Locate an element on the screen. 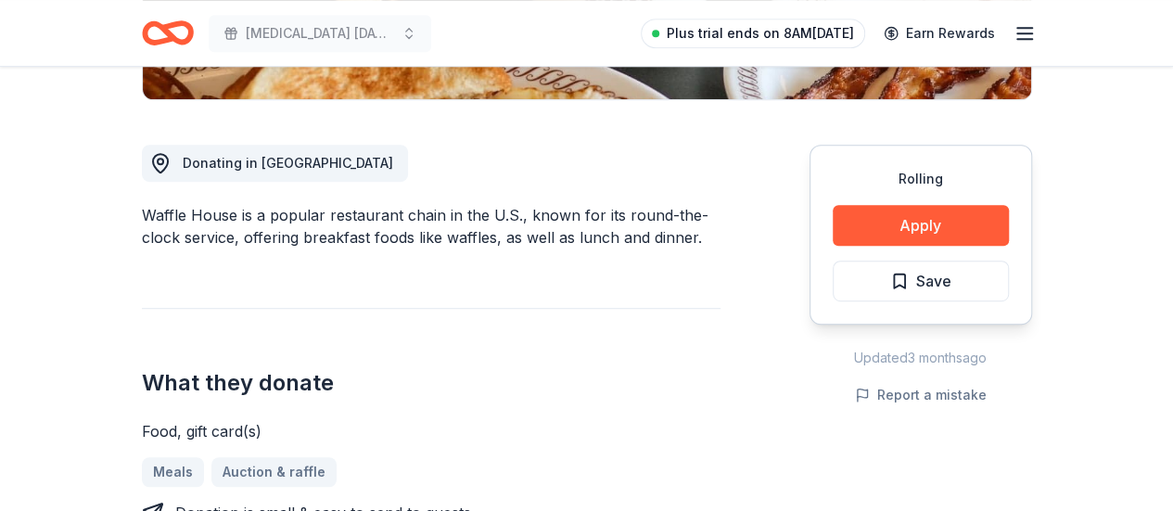 This screenshot has height=511, width=1173. button: Report a mistake is located at coordinates (921, 395).